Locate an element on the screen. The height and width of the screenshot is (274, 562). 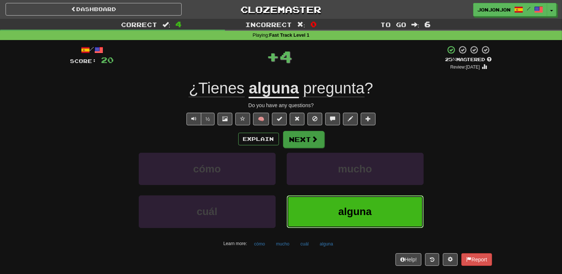
button: Report is located at coordinates (477, 259).